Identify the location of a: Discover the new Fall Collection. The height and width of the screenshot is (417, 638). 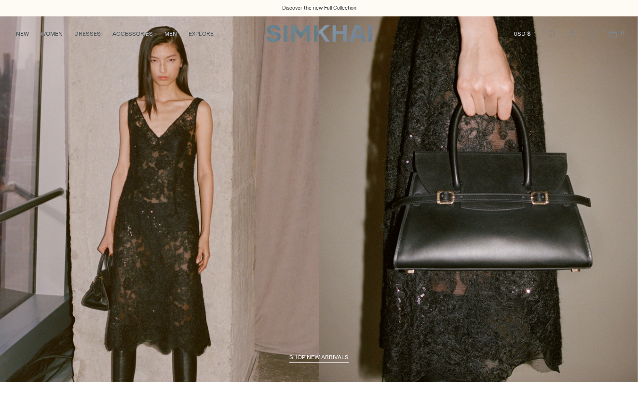
(319, 8).